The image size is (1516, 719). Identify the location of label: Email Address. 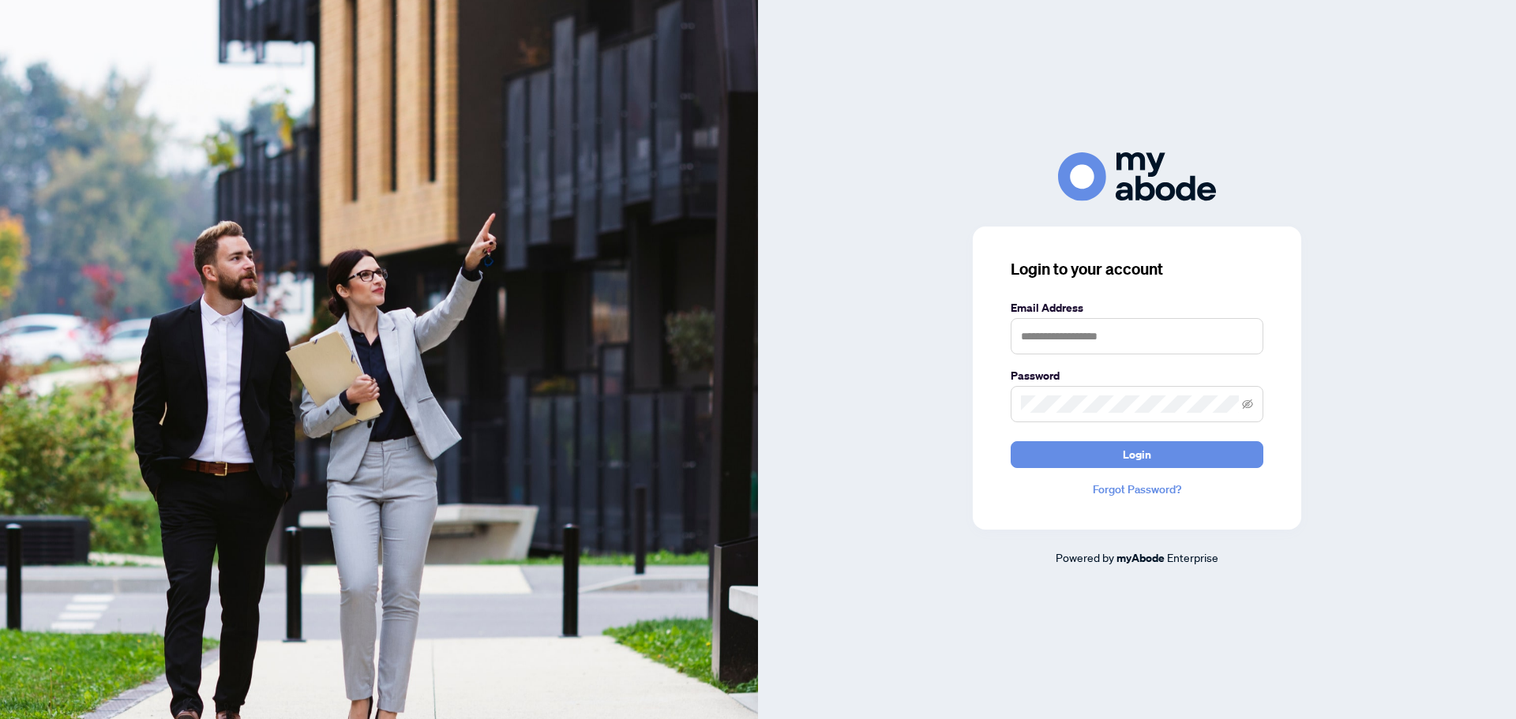
(1137, 308).